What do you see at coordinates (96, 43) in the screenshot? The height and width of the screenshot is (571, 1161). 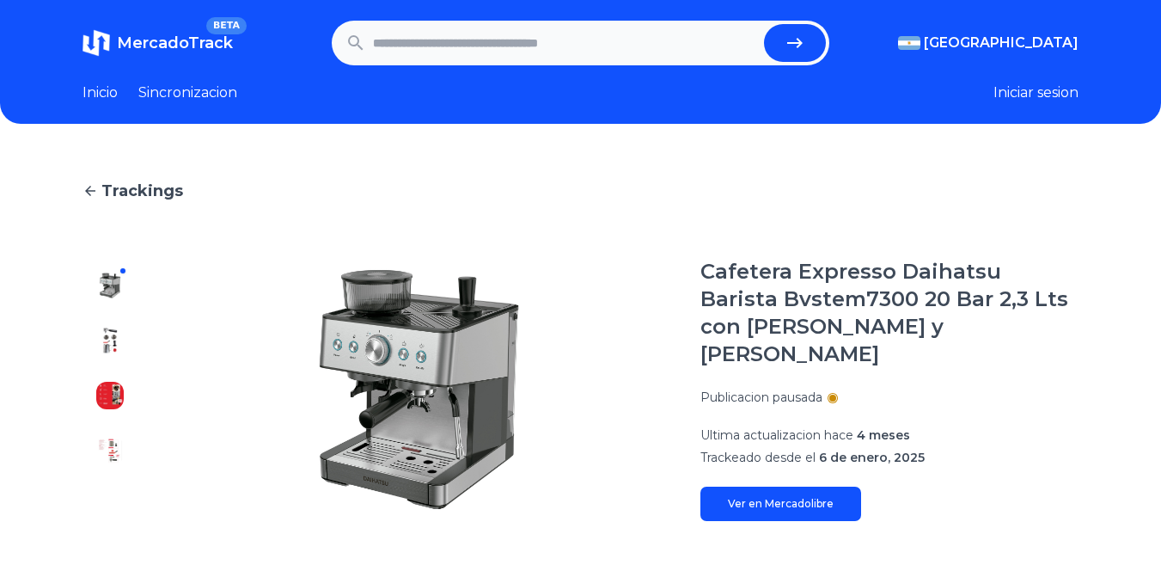 I see `img: MercadoTrack` at bounding box center [96, 43].